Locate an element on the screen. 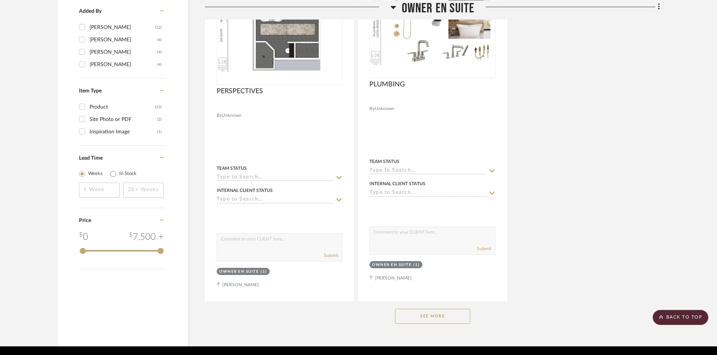  label: In Stock is located at coordinates (128, 174).